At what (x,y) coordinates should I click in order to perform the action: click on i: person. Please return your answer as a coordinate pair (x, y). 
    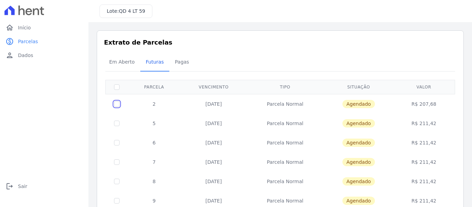
    Looking at the image, I should click on (10, 55).